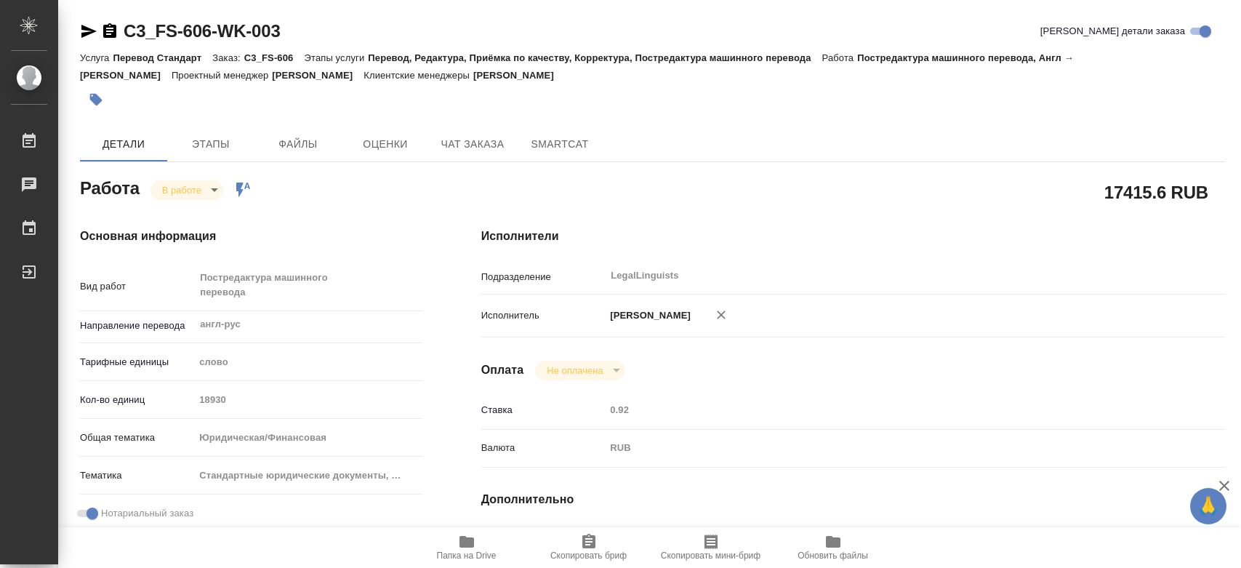 This screenshot has height=568, width=1241. What do you see at coordinates (832, 555) in the screenshot?
I see `span: Обновить файлы` at bounding box center [832, 555].